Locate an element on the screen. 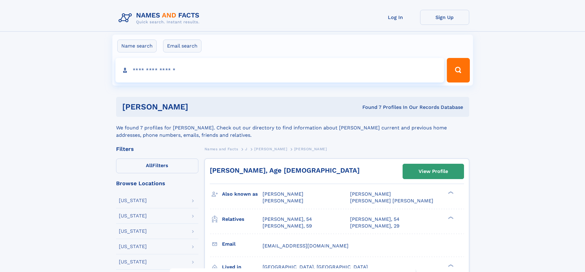 The height and width of the screenshot is (272, 585). span: J is located at coordinates (246, 149).